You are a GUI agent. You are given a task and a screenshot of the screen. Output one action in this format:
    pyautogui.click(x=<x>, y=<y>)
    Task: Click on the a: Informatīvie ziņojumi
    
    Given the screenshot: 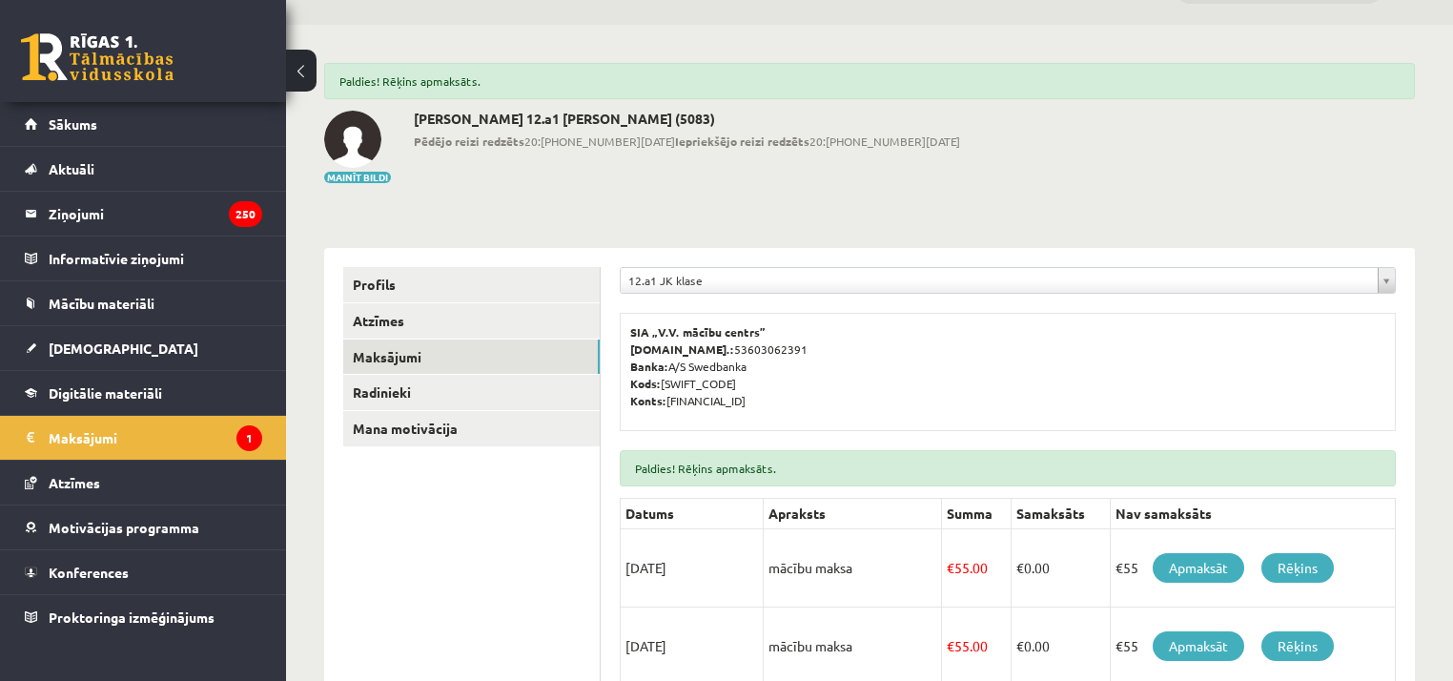 What is the action you would take?
    pyautogui.click(x=143, y=258)
    